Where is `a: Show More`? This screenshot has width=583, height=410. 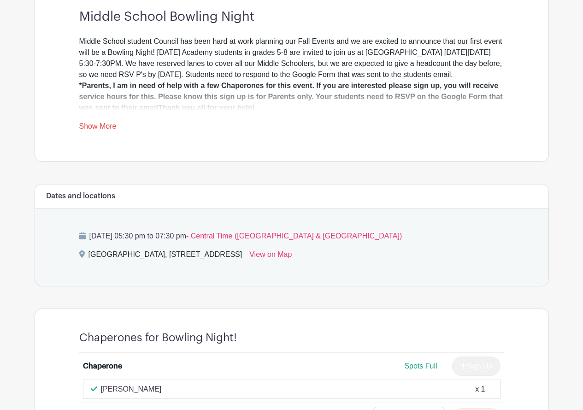
a: Show More is located at coordinates (98, 128).